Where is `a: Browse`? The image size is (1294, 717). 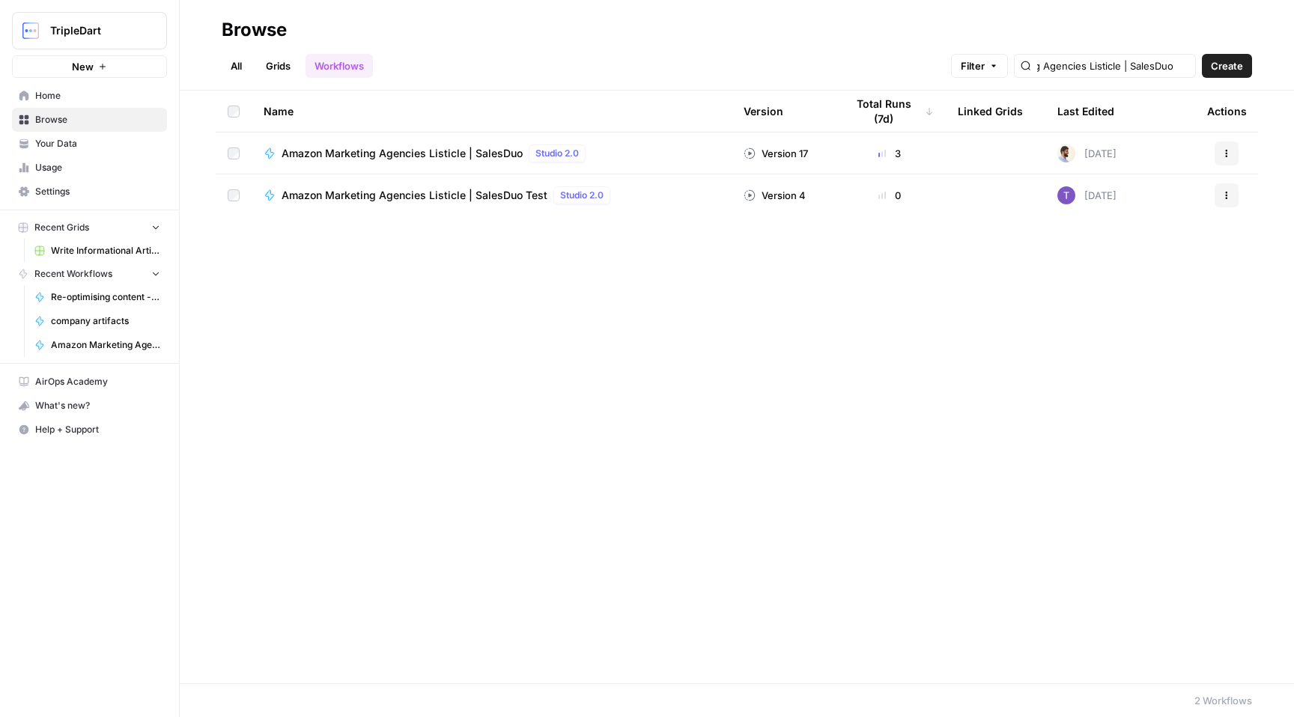 a: Browse is located at coordinates (89, 120).